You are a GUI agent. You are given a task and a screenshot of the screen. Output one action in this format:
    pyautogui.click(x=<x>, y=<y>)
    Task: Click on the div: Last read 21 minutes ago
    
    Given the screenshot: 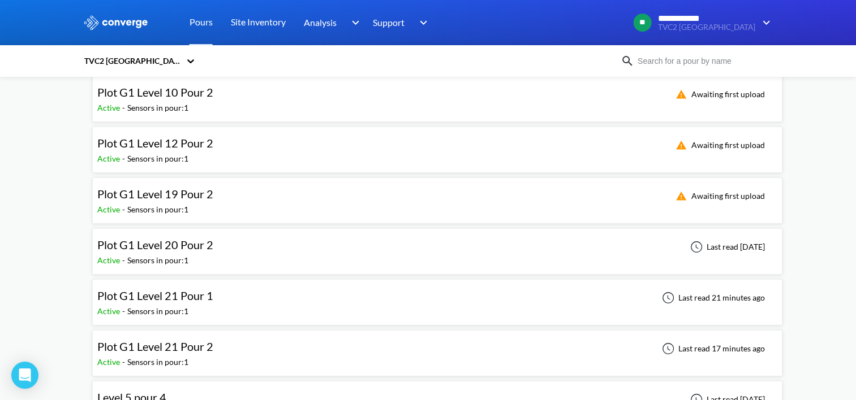 What is the action you would take?
    pyautogui.click(x=712, y=298)
    